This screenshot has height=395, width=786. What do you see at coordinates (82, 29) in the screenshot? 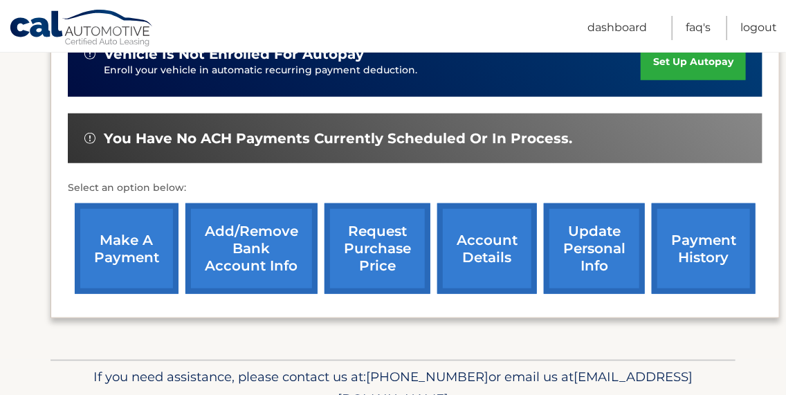
I see `a: Cal Automotive` at bounding box center [82, 29].